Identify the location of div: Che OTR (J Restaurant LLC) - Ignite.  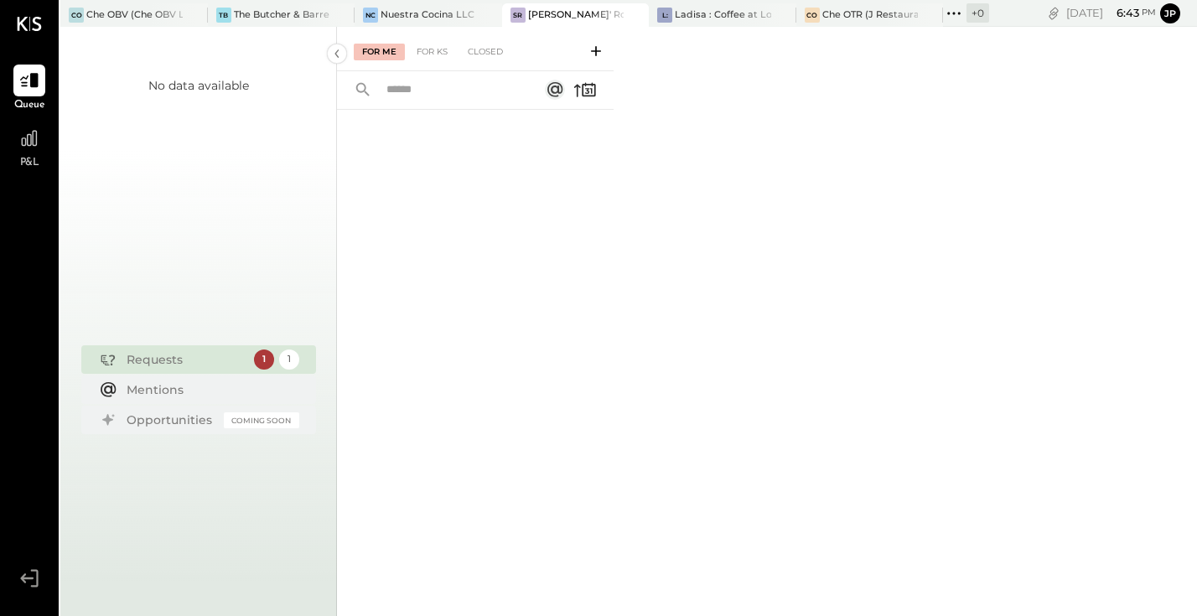
(870, 15).